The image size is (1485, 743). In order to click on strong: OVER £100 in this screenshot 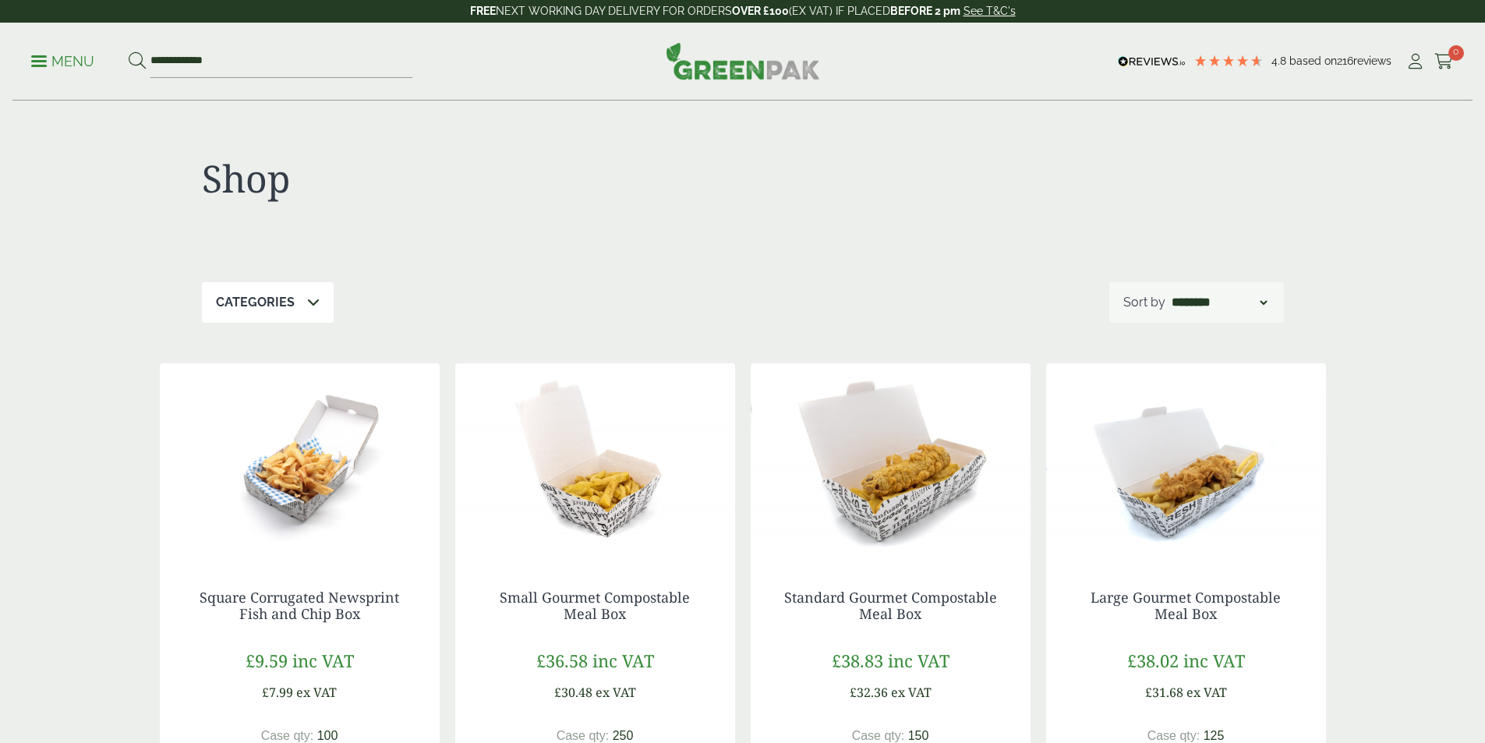, I will do `click(760, 11)`.